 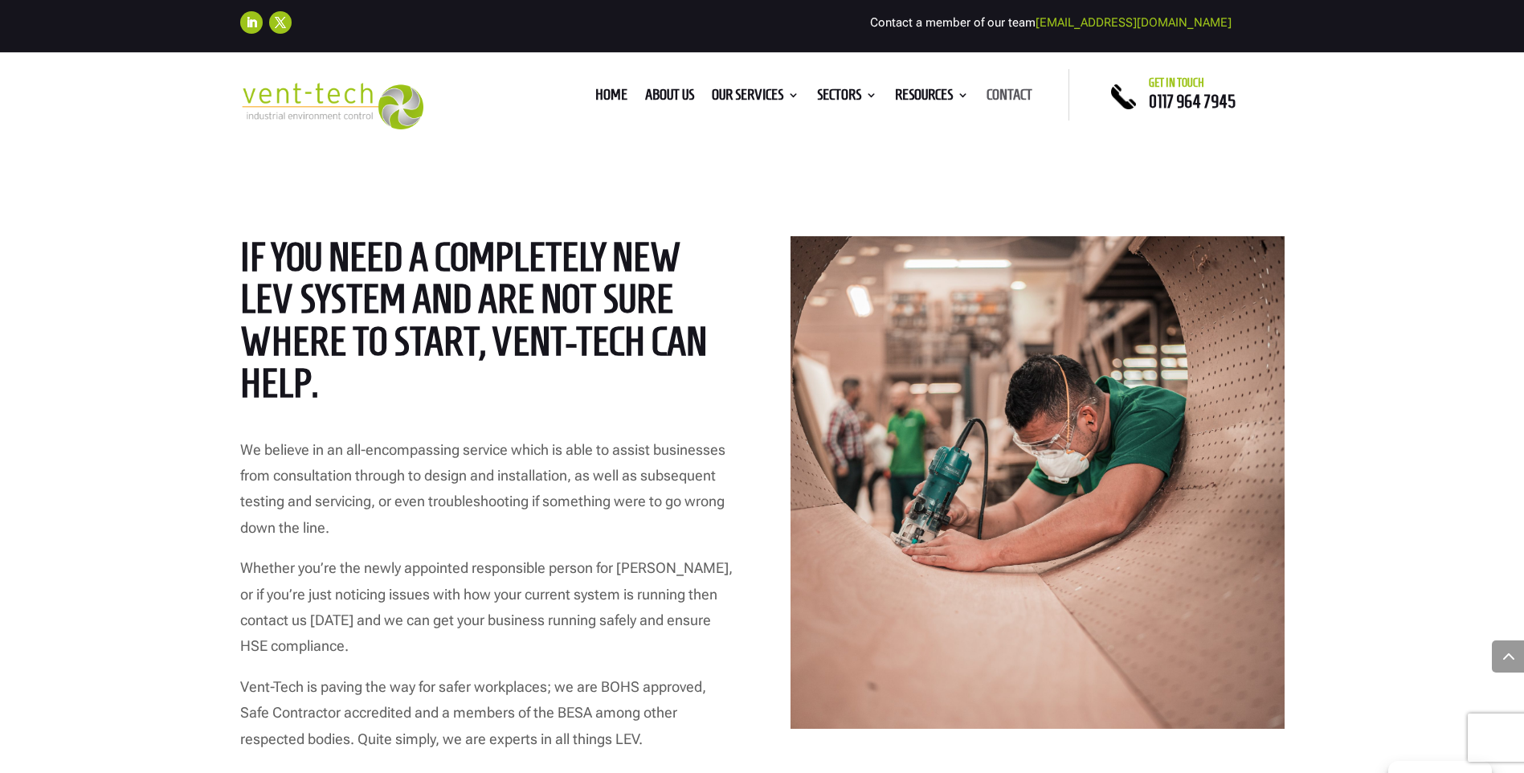 I want to click on a: Our Services, so click(x=755, y=98).